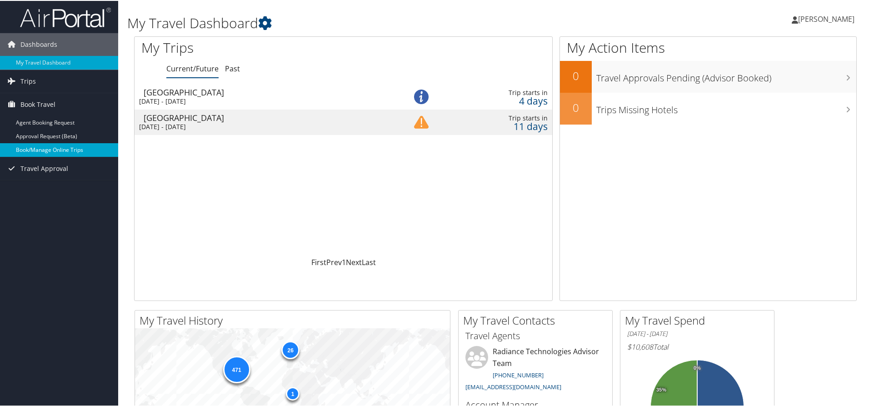 Image resolution: width=869 pixels, height=406 pixels. What do you see at coordinates (44, 168) in the screenshot?
I see `span: Travel Approval` at bounding box center [44, 168].